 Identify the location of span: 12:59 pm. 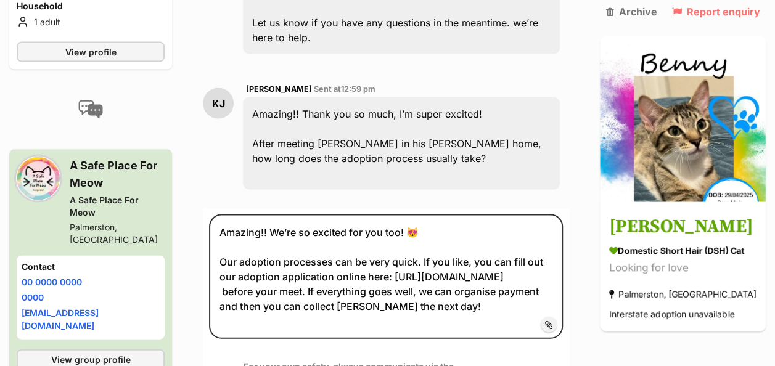
(358, 89).